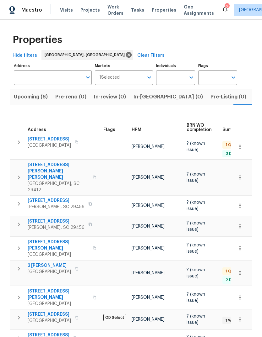 This screenshot has width=262, height=337. I want to click on span: Flags, so click(109, 130).